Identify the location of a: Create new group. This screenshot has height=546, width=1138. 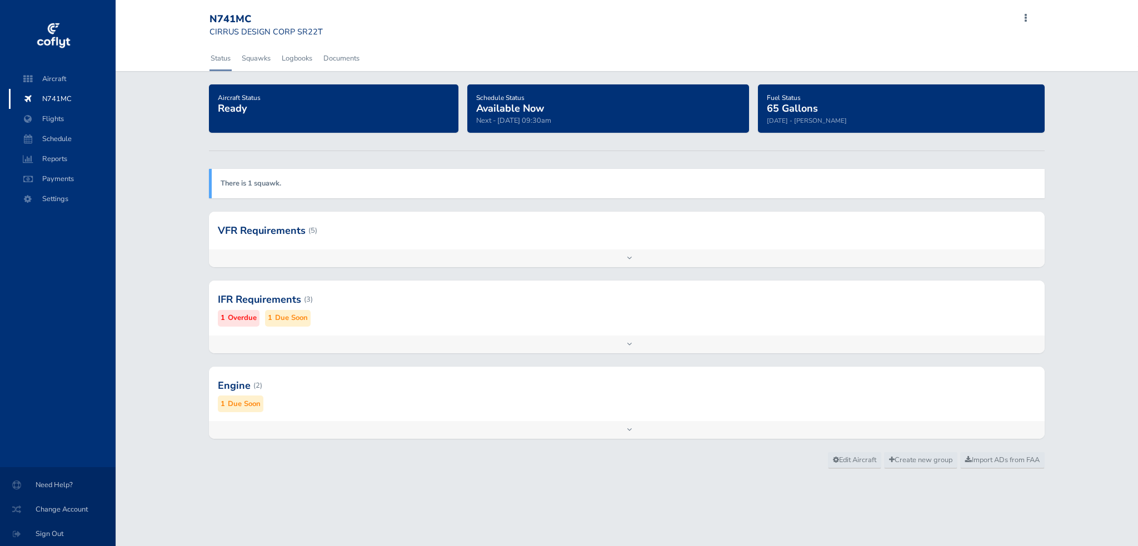
(921, 461).